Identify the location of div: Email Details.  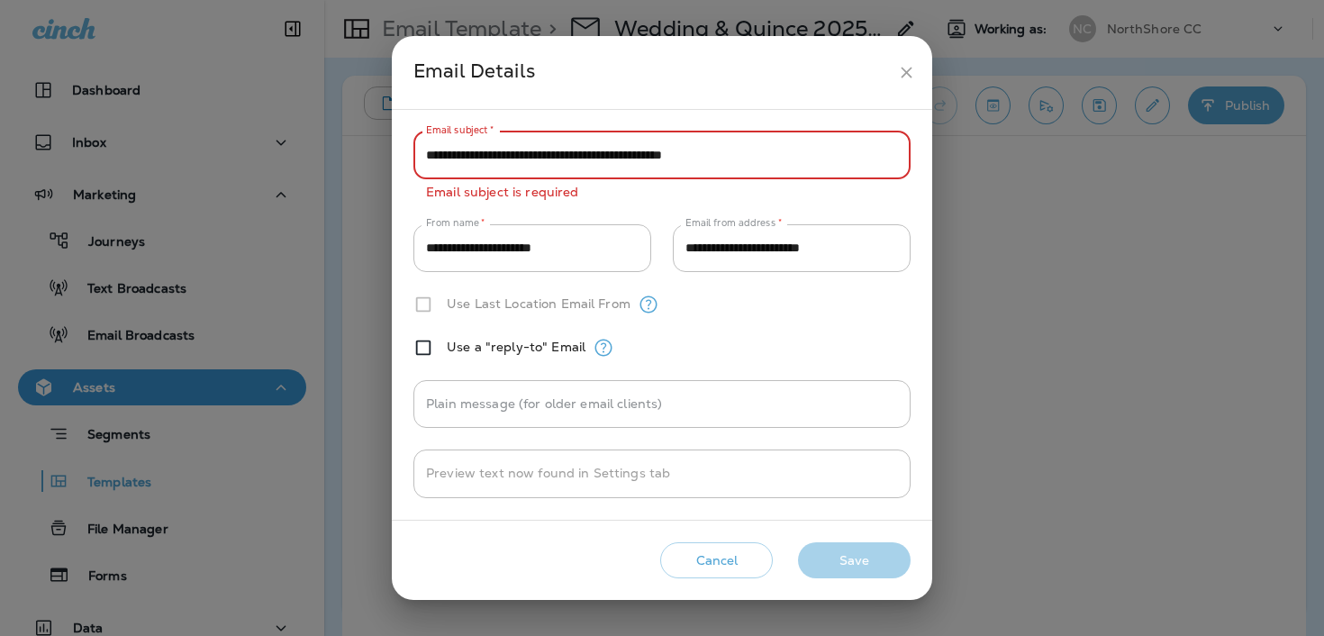
(651, 72).